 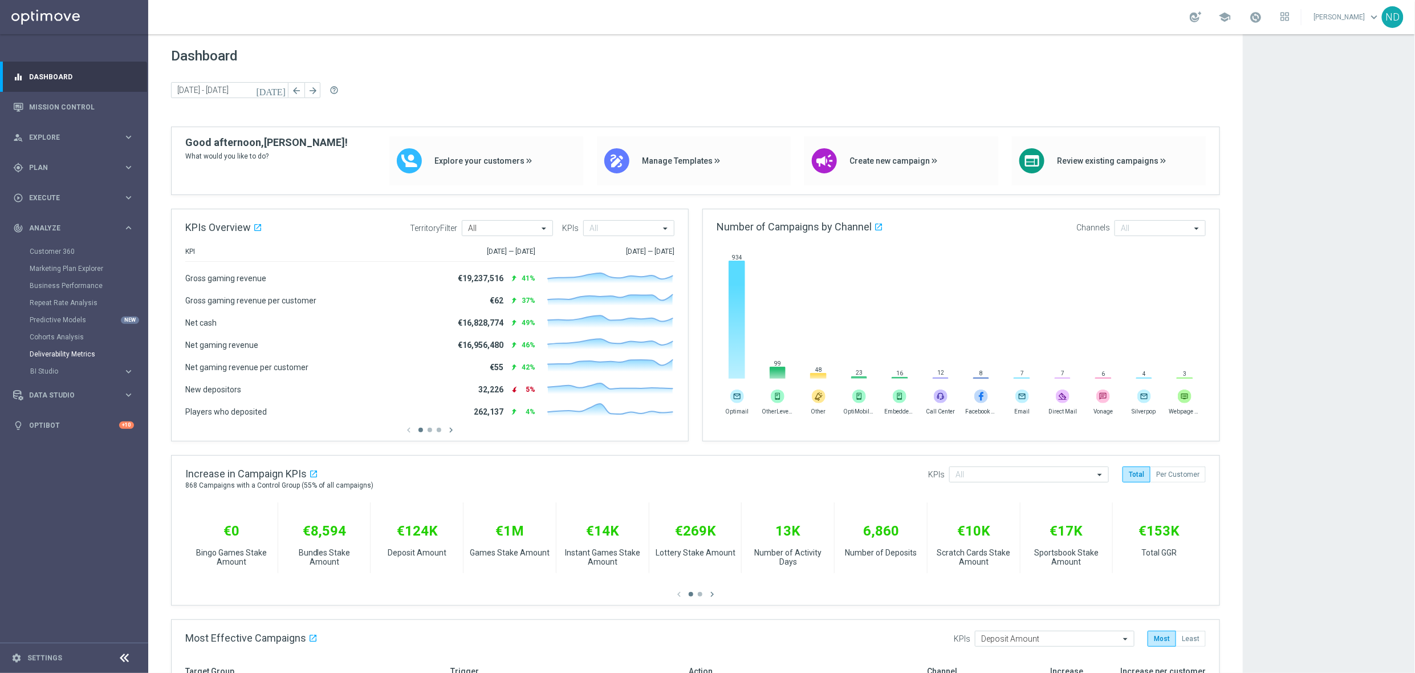 I want to click on i: lightbulb, so click(x=18, y=425).